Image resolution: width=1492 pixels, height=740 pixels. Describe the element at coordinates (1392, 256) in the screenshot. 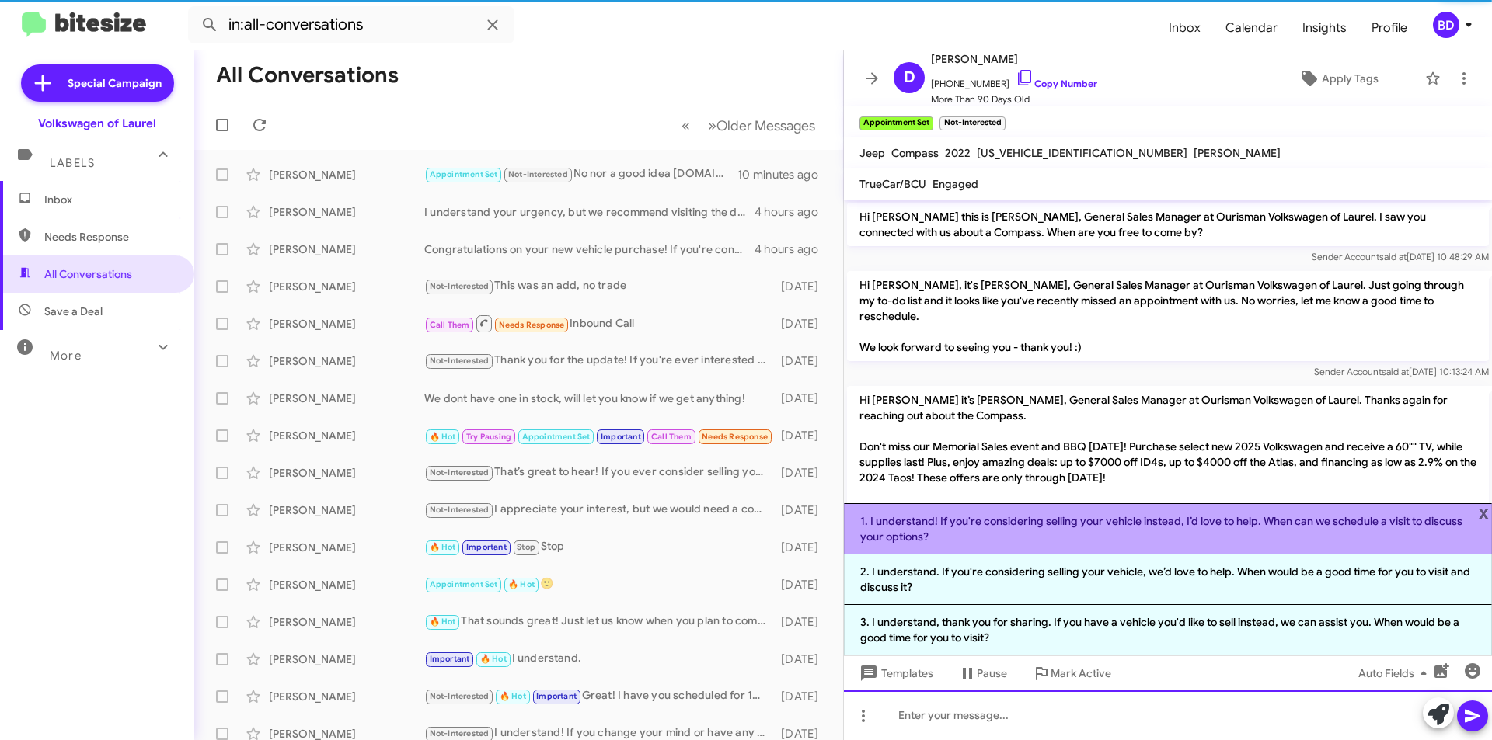

I see `span: said at` at that location.